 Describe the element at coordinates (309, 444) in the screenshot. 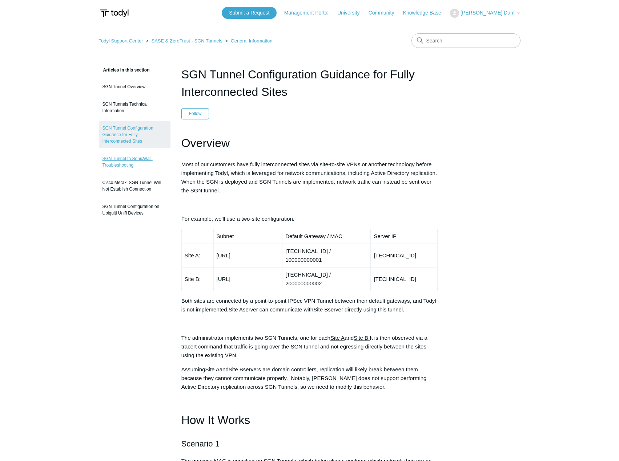

I see `h2: Scenario 1` at that location.